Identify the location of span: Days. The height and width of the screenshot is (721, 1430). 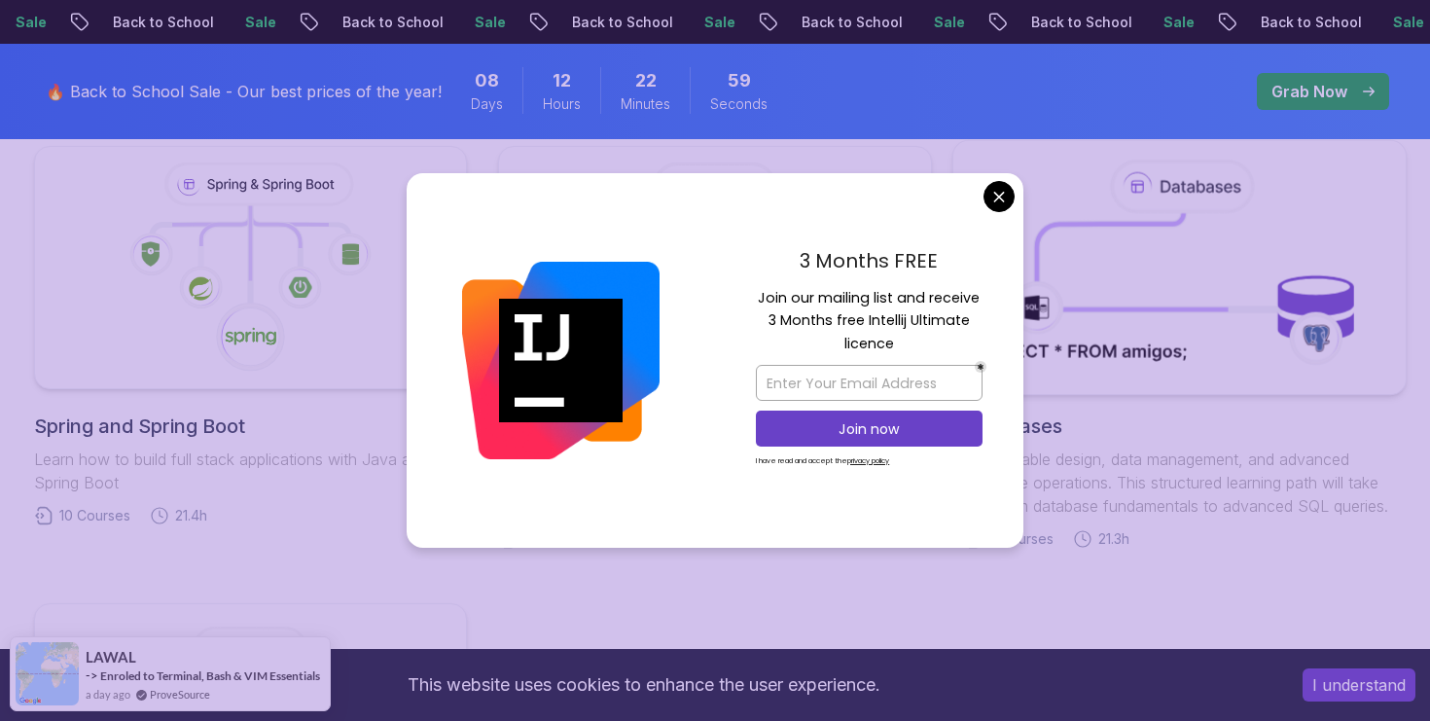
(486, 104).